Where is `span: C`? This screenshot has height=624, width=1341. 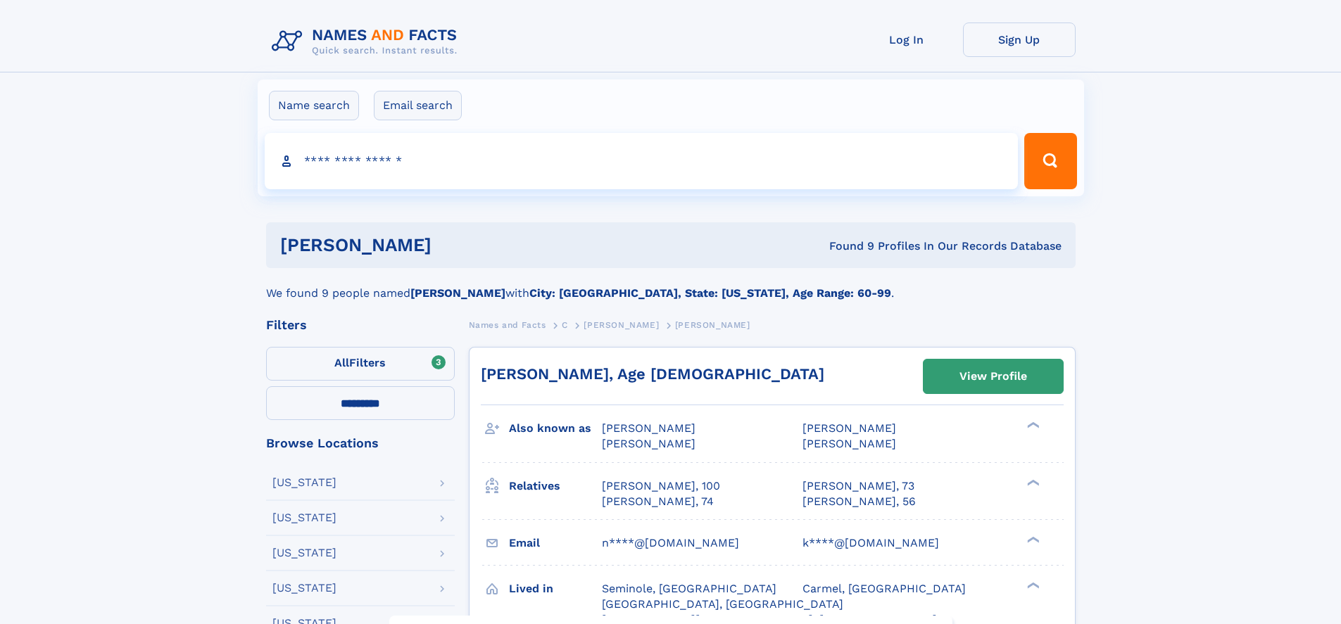
span: C is located at coordinates (565, 325).